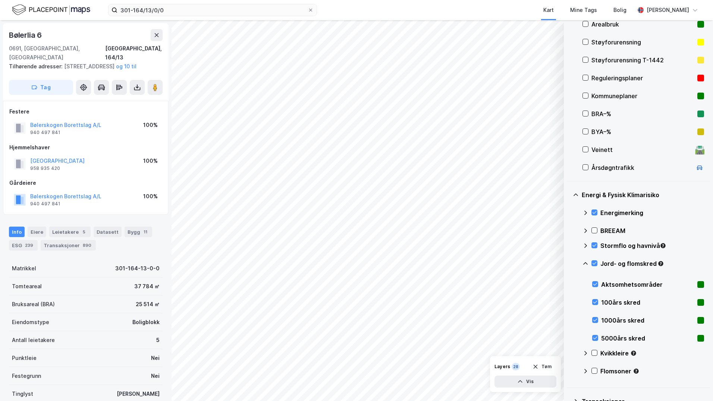  Describe the element at coordinates (695, 383) in the screenshot. I see `div: Chat Widget` at that location.